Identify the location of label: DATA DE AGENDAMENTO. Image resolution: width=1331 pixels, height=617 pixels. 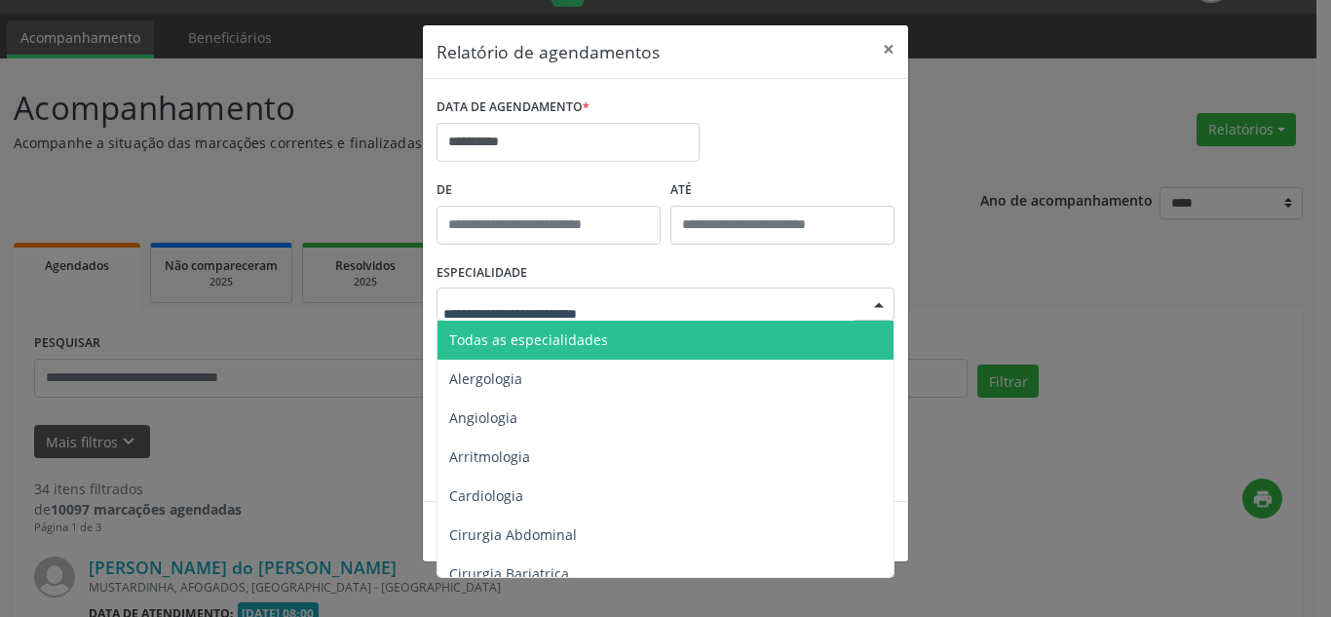
(513, 107).